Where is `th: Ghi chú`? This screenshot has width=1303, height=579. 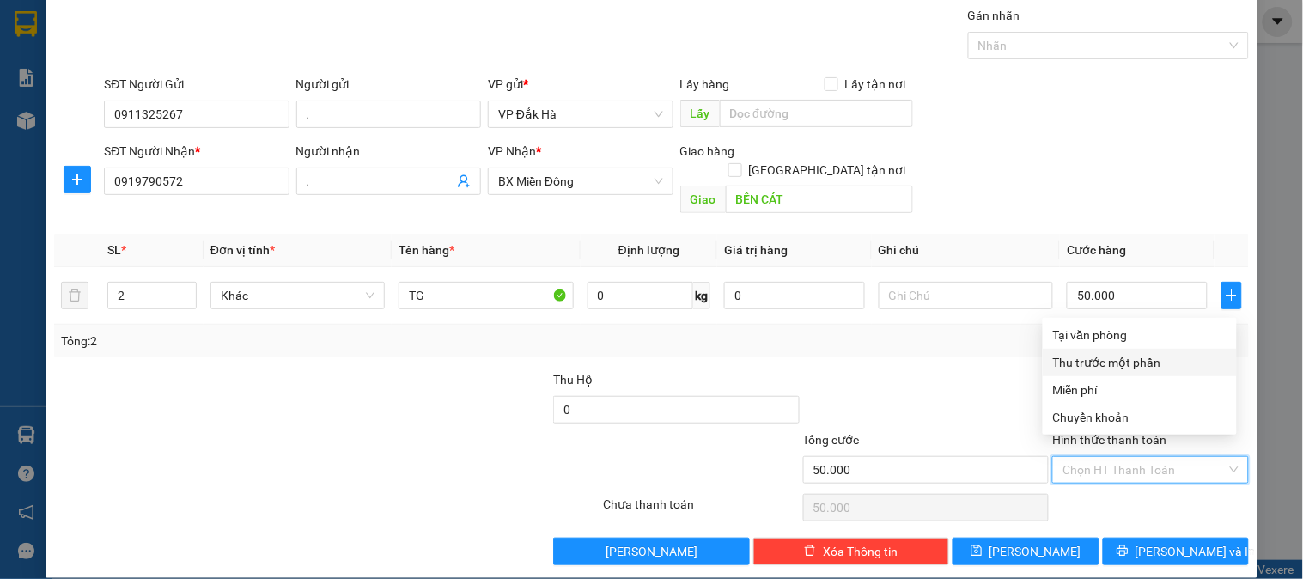
th: Ghi chú is located at coordinates (966, 250).